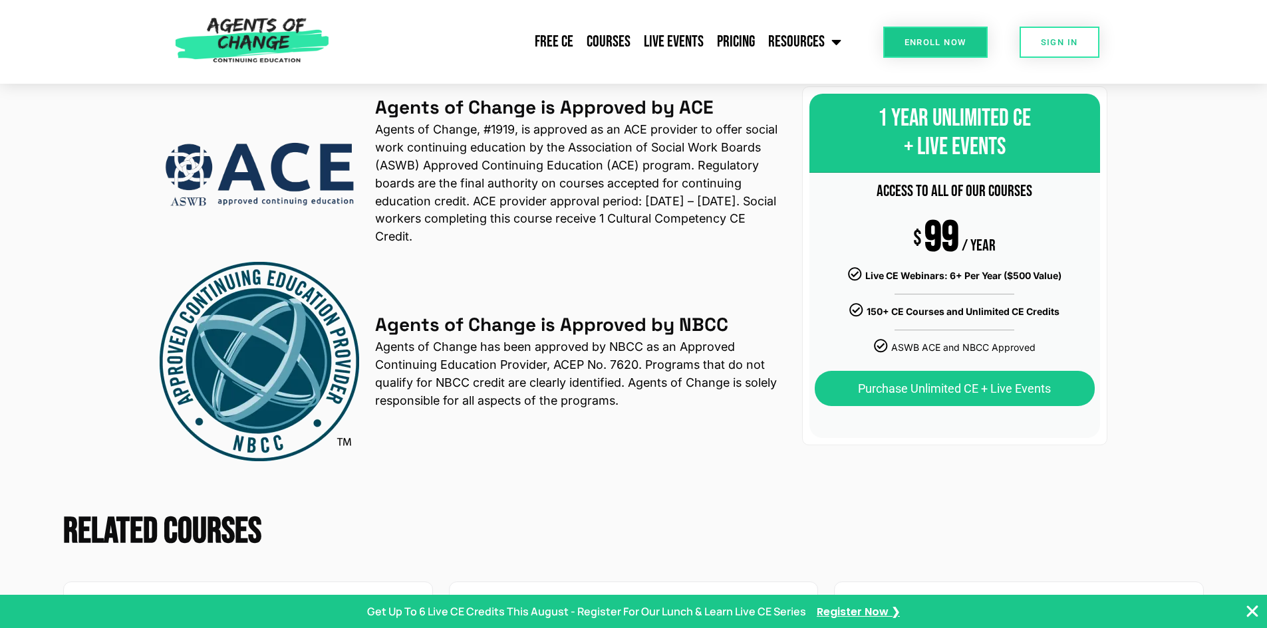 This screenshot has width=1267, height=628. Describe the element at coordinates (978, 245) in the screenshot. I see `div: / YEAR` at that location.